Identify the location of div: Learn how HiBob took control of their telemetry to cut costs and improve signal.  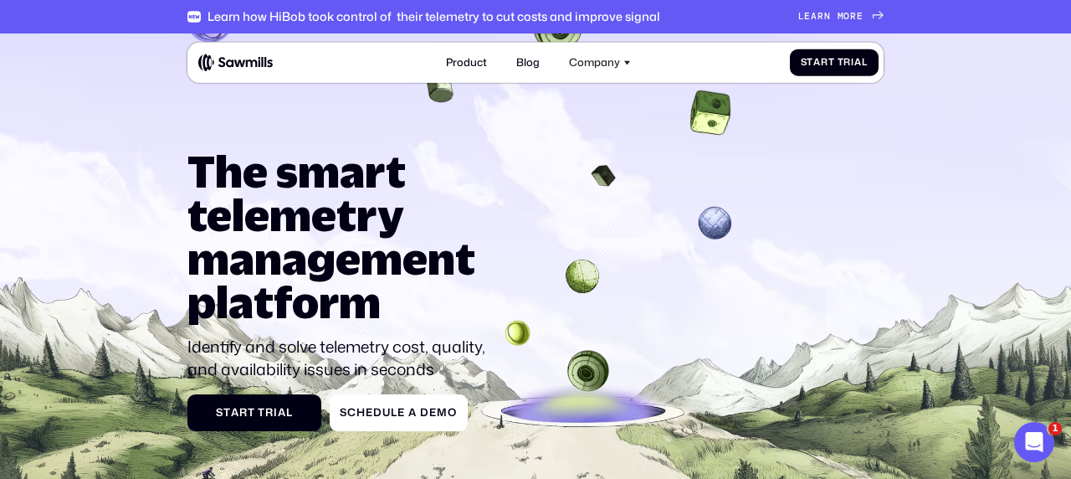
(433, 16).